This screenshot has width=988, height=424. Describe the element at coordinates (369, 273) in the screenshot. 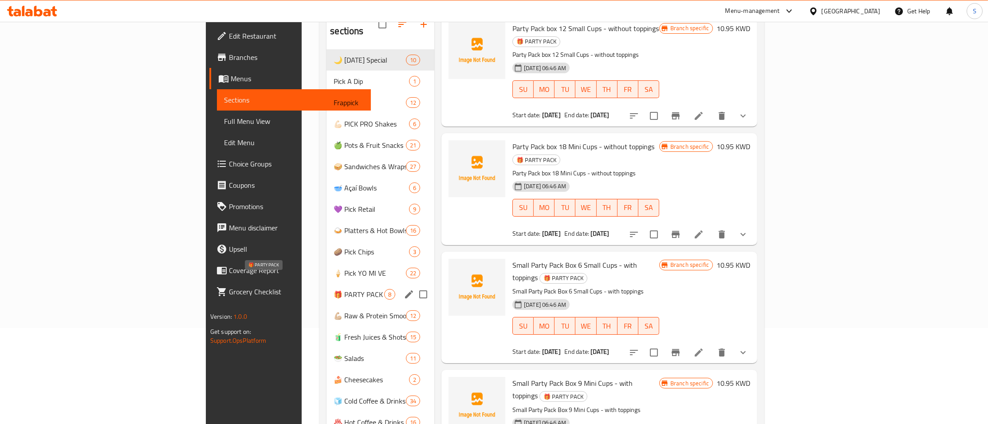

I see `div: 🍦 Pick YO MI VE` at that location.